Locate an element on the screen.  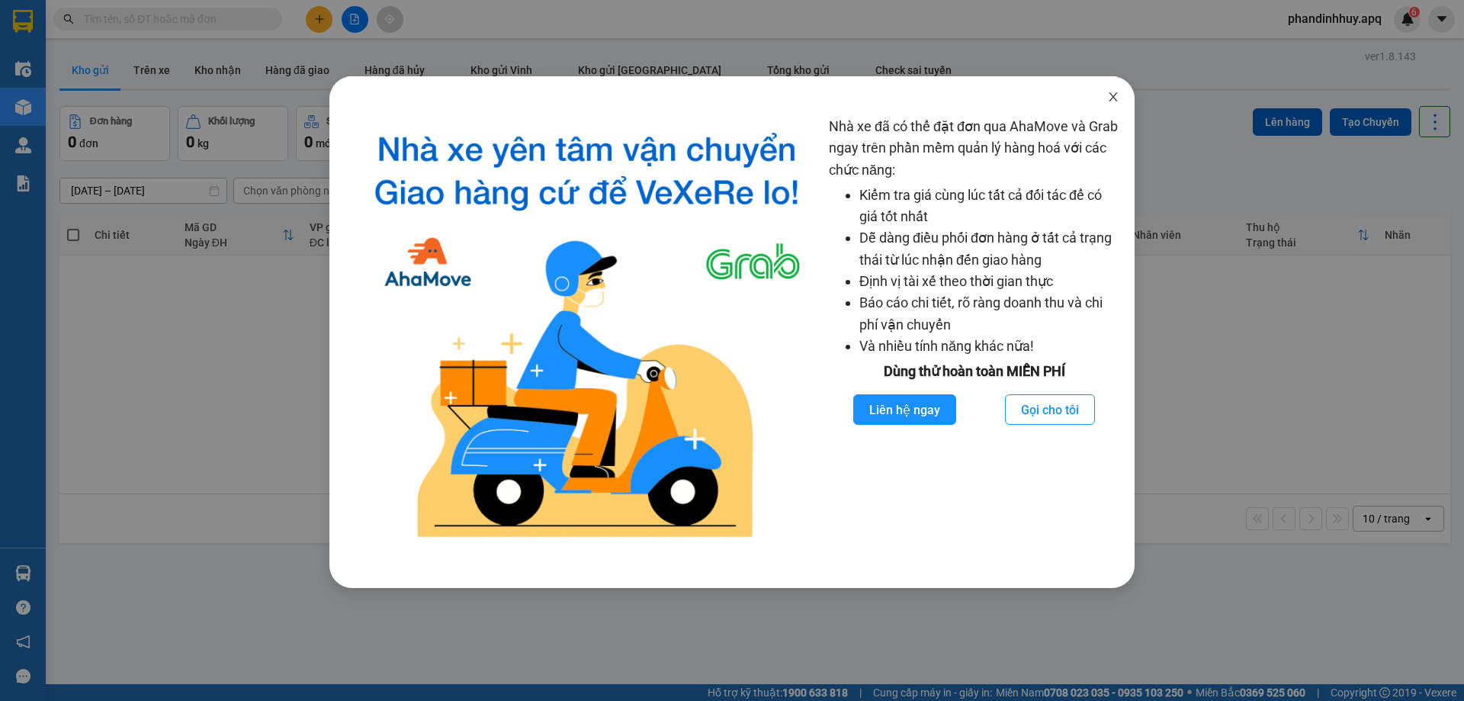
div: Nhà xe đã có thể đặt đơn qua AhaMove và Grab ngay trên phần mềm quản lý hàng hoá với các chức năng: is located at coordinates (974, 333).